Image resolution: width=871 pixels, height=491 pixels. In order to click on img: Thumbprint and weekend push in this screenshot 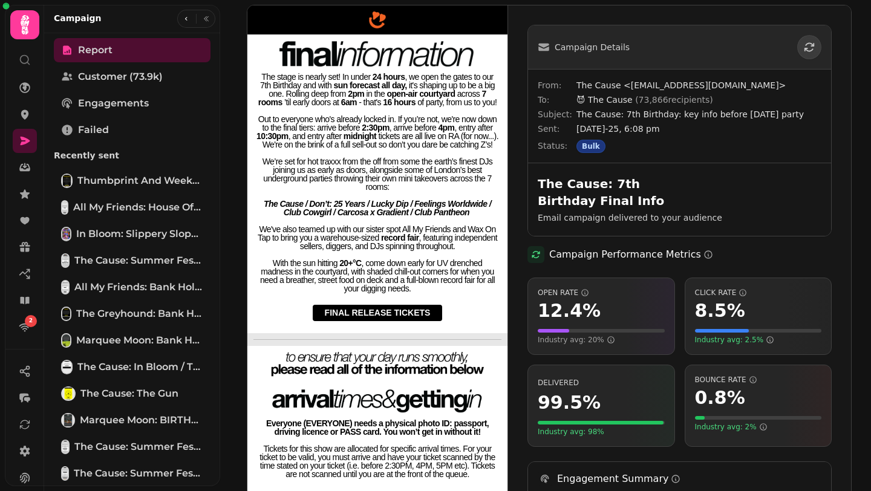, I will do `click(66, 181)`.